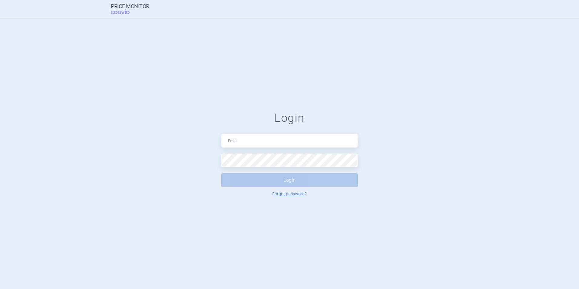 This screenshot has width=579, height=289. I want to click on input: Email, so click(290, 141).